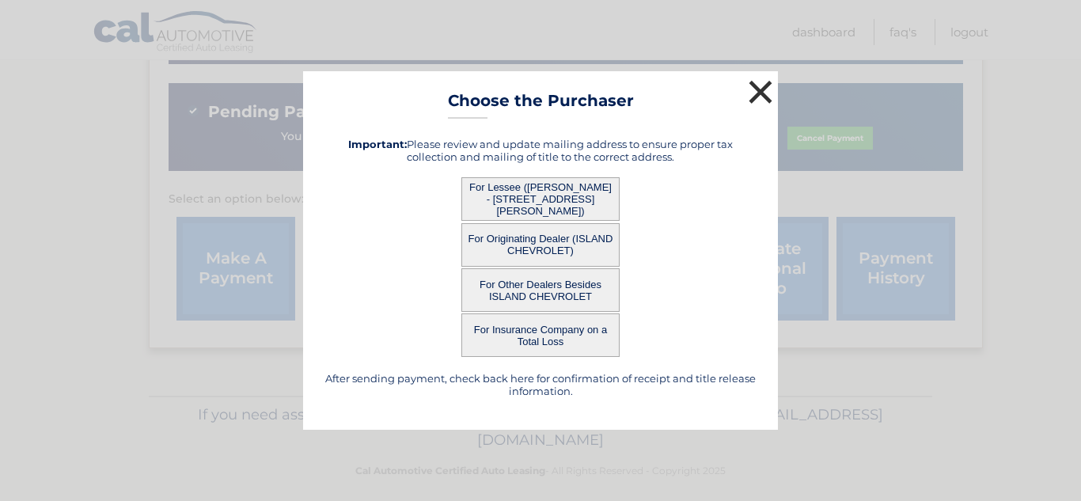  I want to click on h5: Please review and update mailing address to ensure proper tax collection and mailing of title to ..., so click(540, 150).